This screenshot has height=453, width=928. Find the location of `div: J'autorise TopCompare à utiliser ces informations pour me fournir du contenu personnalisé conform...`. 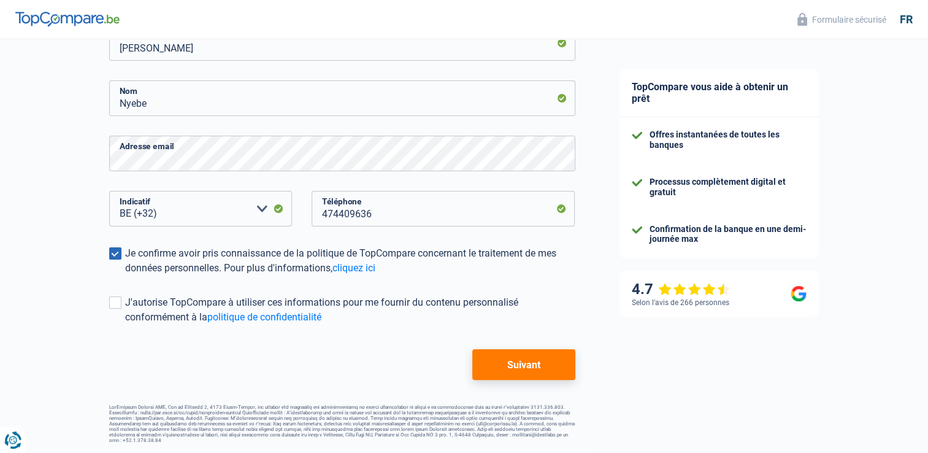

div: J'autorise TopCompare à utiliser ces informations pour me fournir du contenu personnalisé conform... is located at coordinates (350, 310).